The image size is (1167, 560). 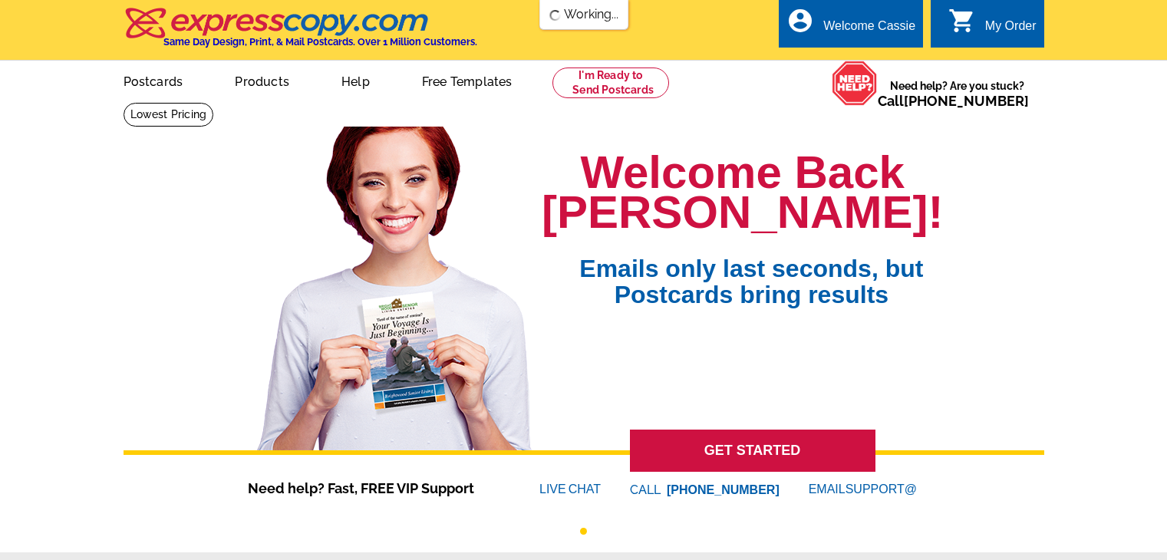 I want to click on a: shopping_cart My Order, so click(x=992, y=26).